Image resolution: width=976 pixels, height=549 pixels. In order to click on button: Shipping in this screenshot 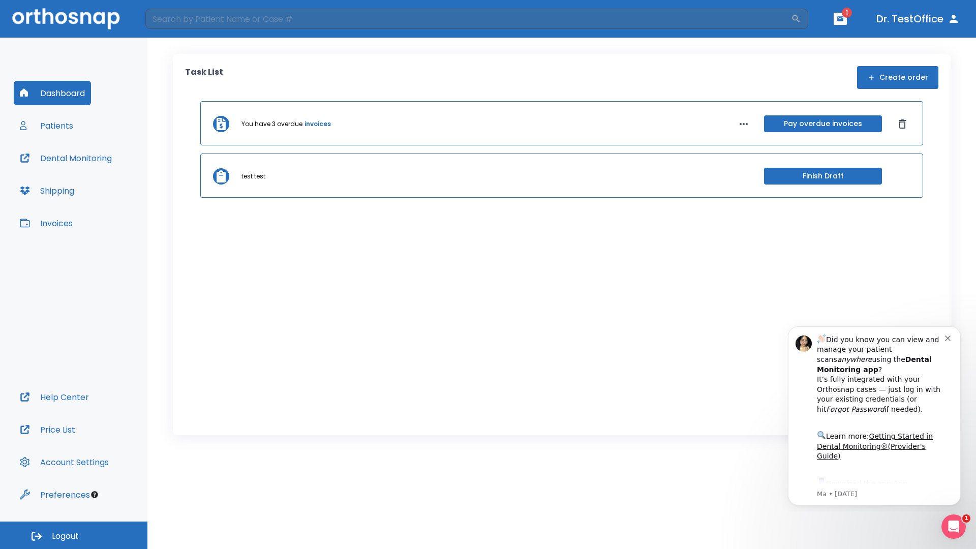, I will do `click(47, 191)`.